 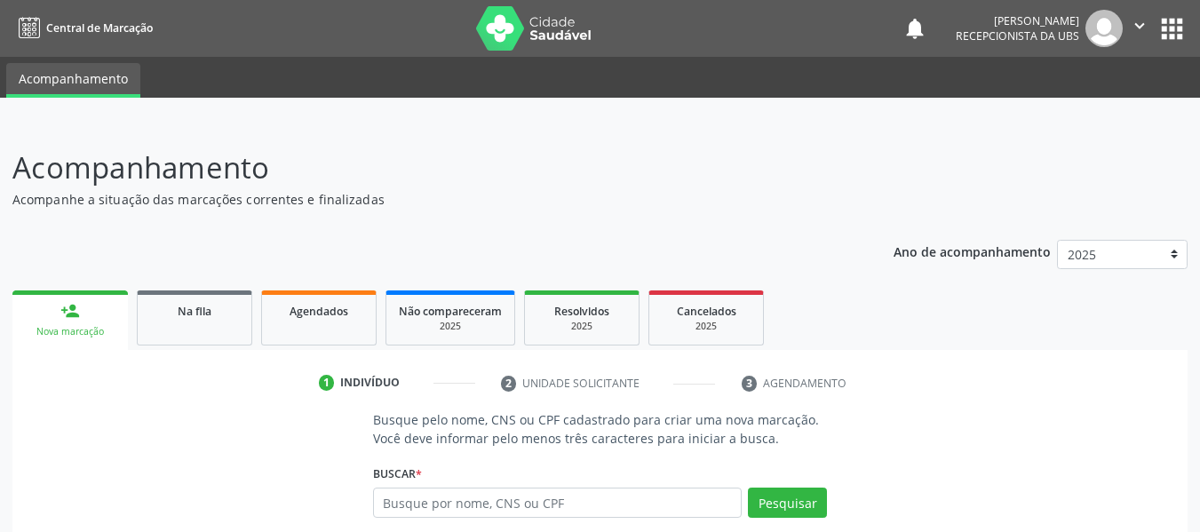 What do you see at coordinates (601, 429) in the screenshot?
I see `p: Busque pelo nome, CNS ou CPF cadastrado para criar uma nova marcação. Você deve informar pelo men...` at bounding box center [601, 429].